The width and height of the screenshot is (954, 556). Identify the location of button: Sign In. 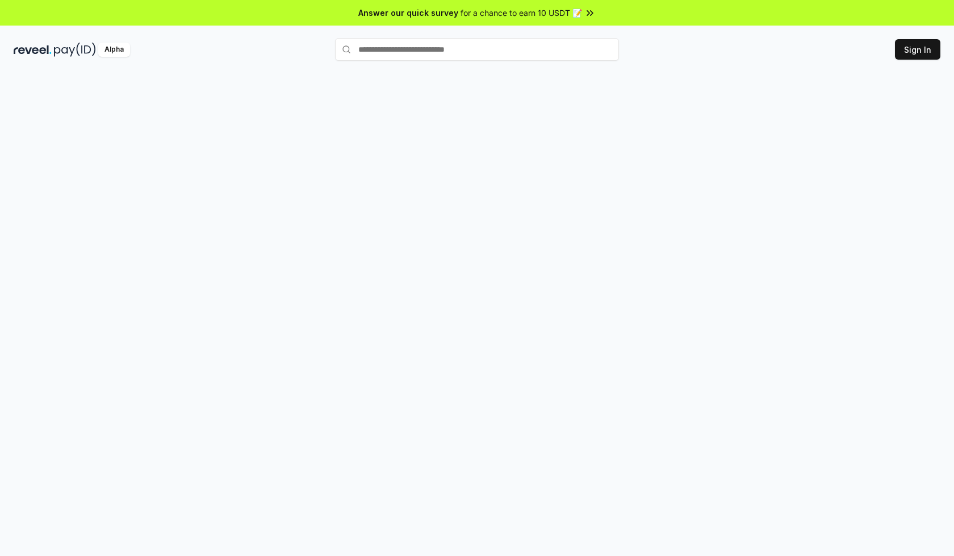
(918, 49).